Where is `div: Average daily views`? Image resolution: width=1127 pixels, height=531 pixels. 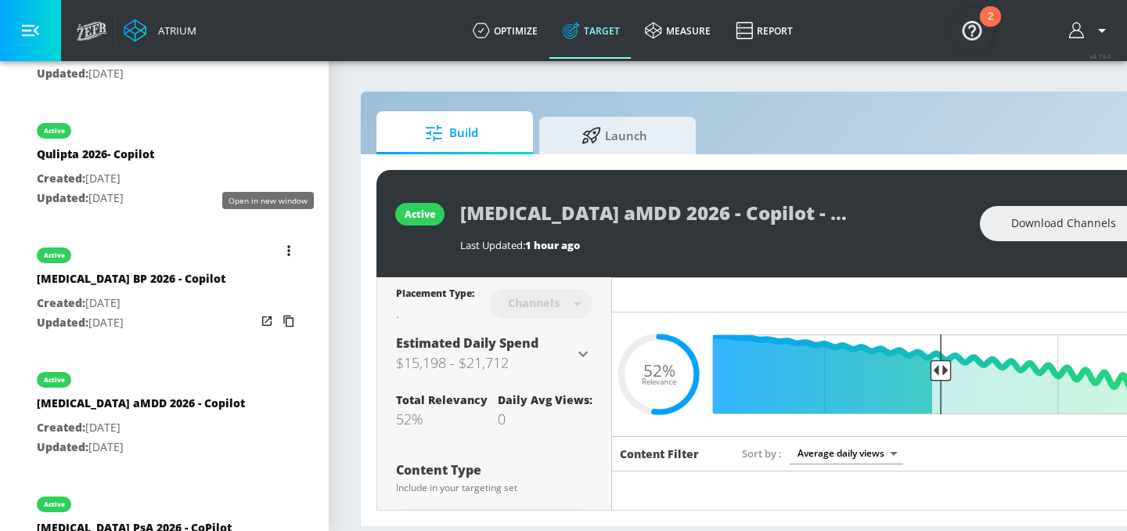
div: Average daily views is located at coordinates (846, 452).